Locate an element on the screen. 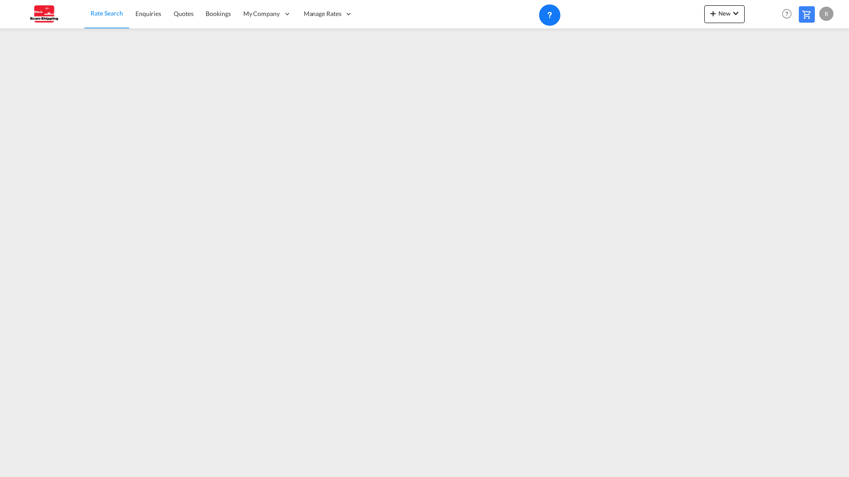 The height and width of the screenshot is (477, 849). span: New is located at coordinates (725, 13).